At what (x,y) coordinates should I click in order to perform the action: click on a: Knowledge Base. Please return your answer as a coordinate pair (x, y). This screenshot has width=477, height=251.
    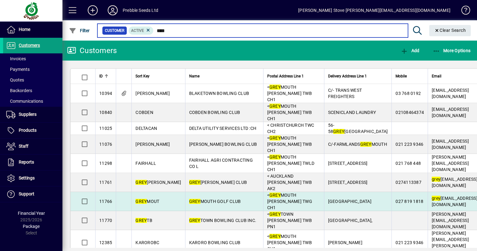
    Looking at the image, I should click on (463, 11).